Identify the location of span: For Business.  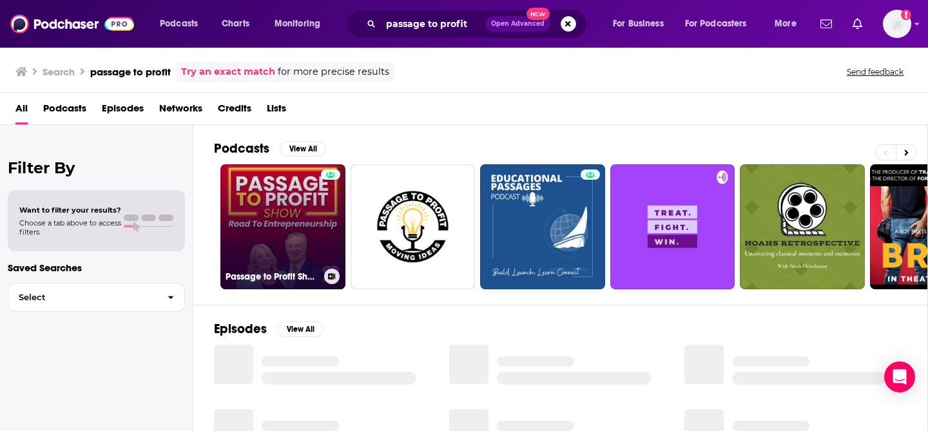
(638, 24).